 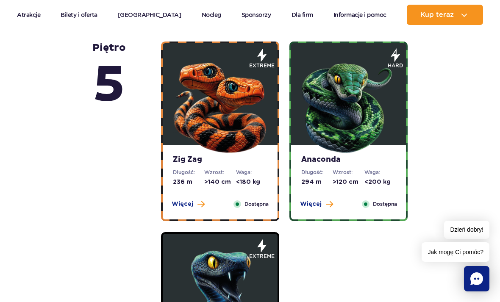 I want to click on dd: <200 kg, so click(x=380, y=182).